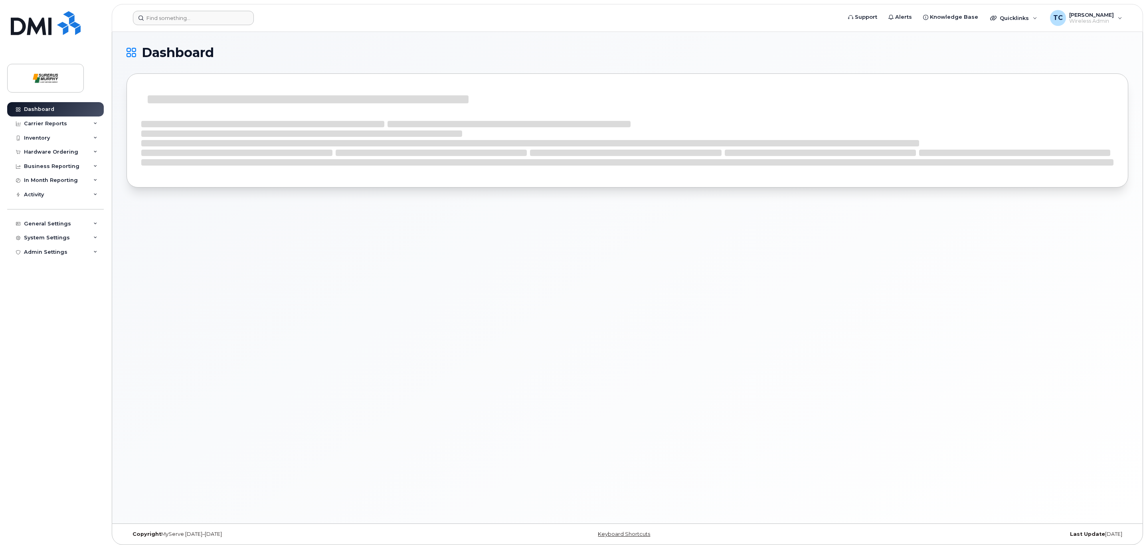 Image resolution: width=1147 pixels, height=545 pixels. Describe the element at coordinates (178, 53) in the screenshot. I see `span: Dashboard` at that location.